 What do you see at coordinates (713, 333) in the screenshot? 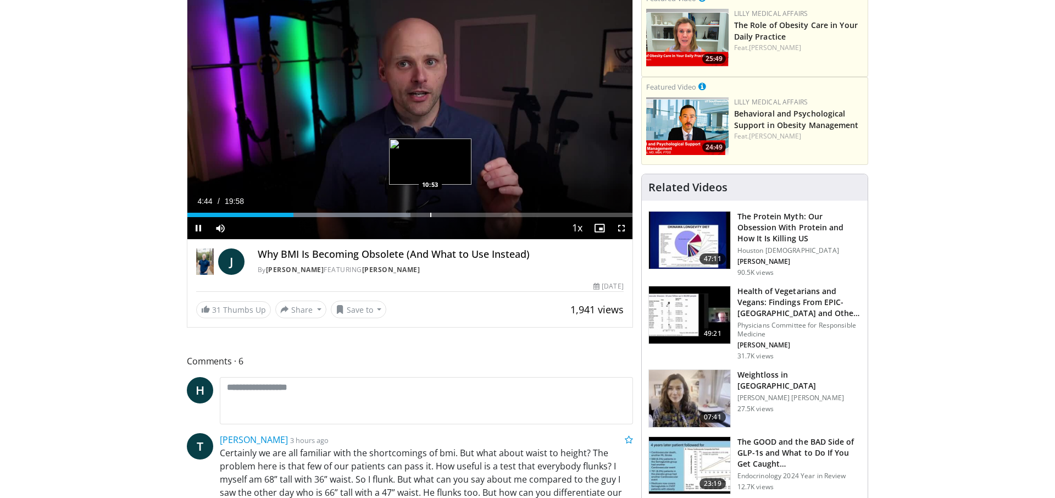
I see `span: 49:21` at bounding box center [713, 333].